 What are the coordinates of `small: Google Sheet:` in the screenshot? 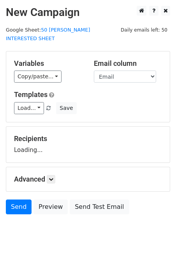 It's located at (48, 34).